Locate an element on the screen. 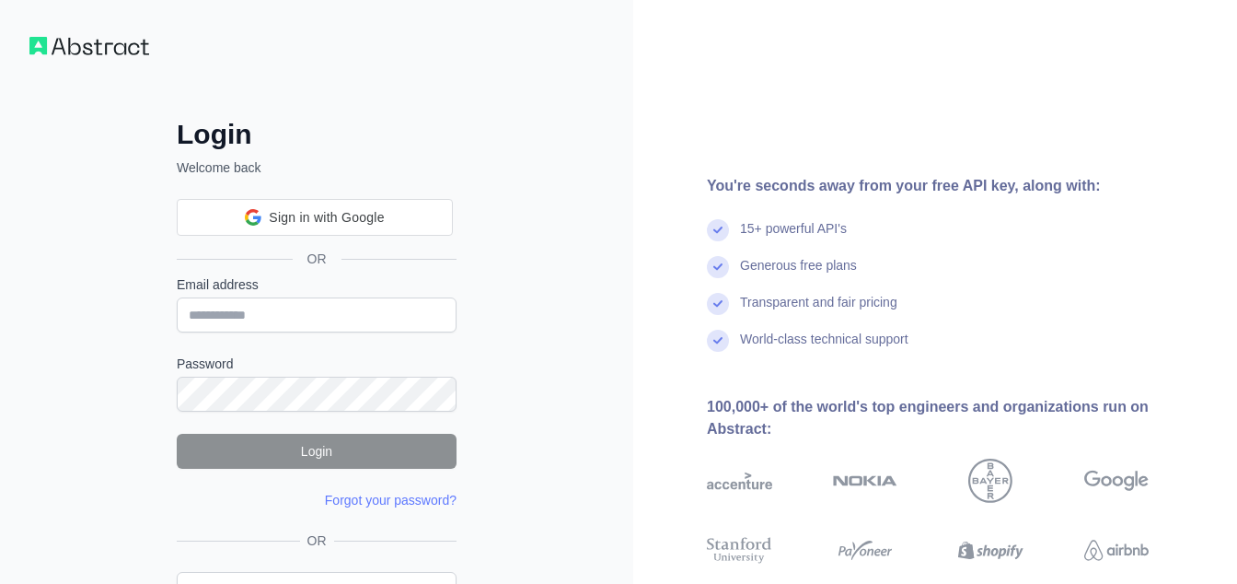  div: World-class technical support is located at coordinates (824, 348).